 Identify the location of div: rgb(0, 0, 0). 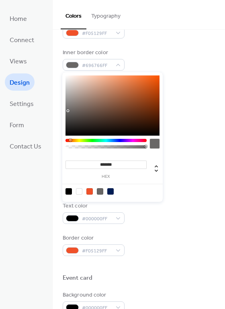
(69, 192).